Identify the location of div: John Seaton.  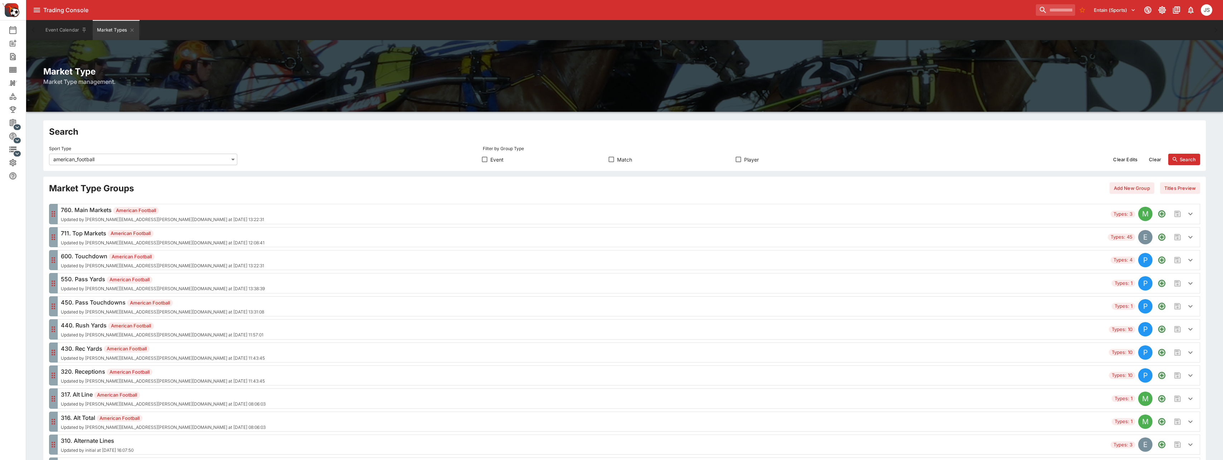
(1207, 10).